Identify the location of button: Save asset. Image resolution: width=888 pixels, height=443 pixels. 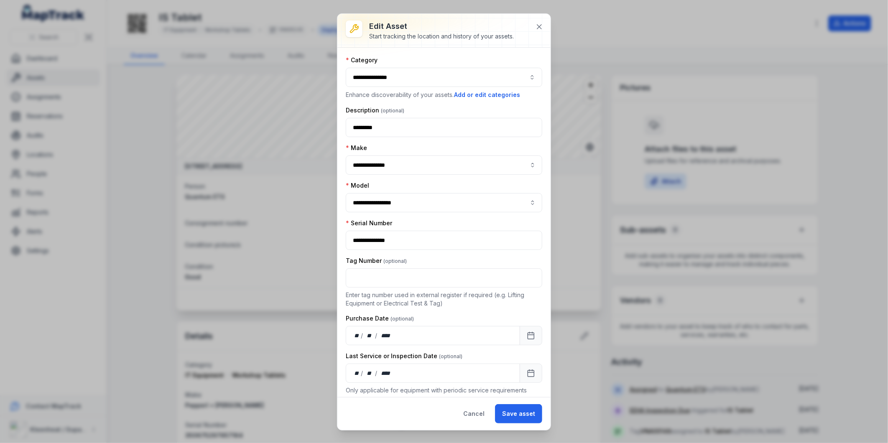
(518, 414).